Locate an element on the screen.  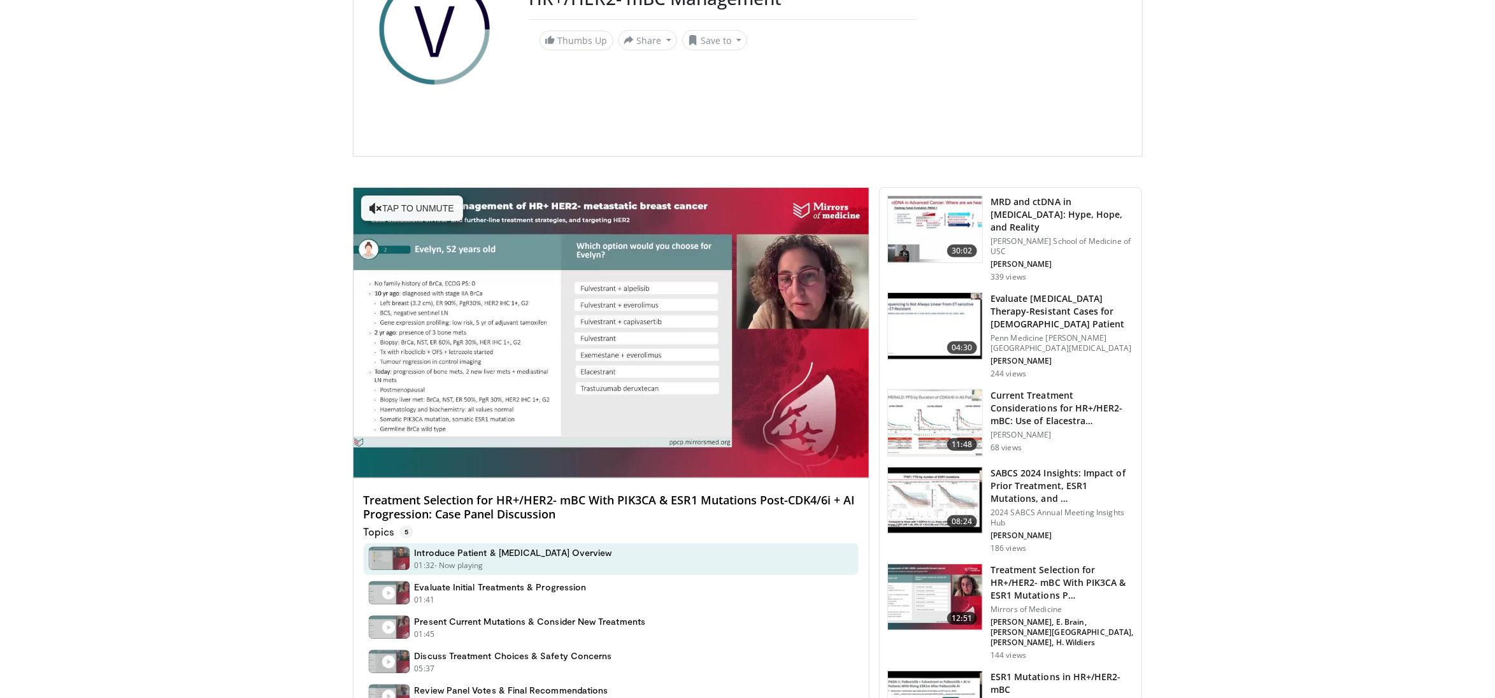
p: 186 views is located at coordinates (1008, 548).